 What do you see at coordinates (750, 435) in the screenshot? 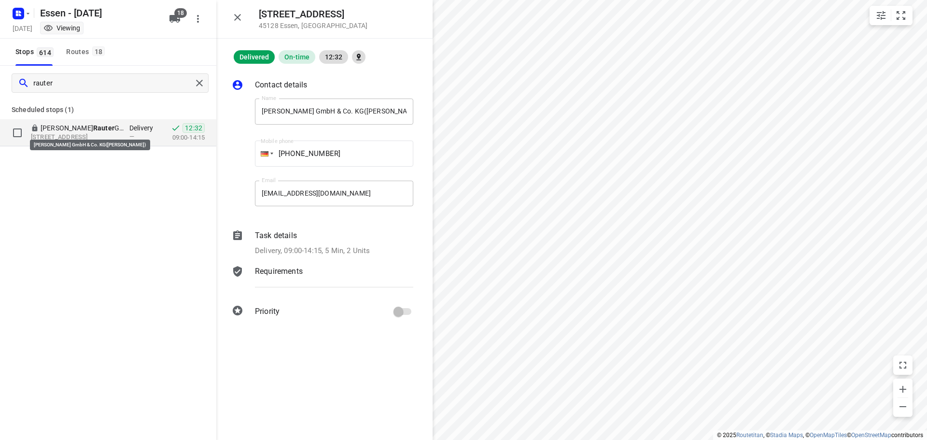
I see `a: Routetitan` at bounding box center [750, 435].